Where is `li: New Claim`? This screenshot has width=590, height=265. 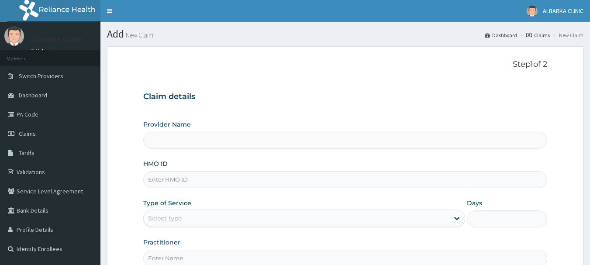 li: New Claim is located at coordinates (567, 35).